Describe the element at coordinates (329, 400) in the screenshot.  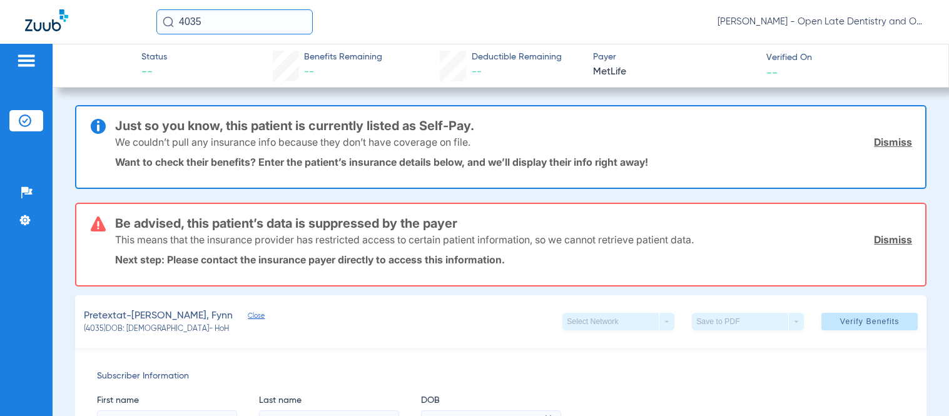
I see `span: Last name` at that location.